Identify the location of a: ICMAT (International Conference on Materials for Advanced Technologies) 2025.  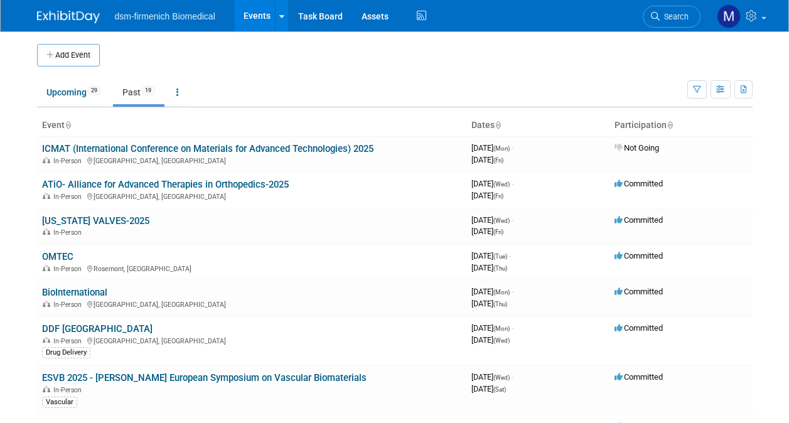
(208, 149).